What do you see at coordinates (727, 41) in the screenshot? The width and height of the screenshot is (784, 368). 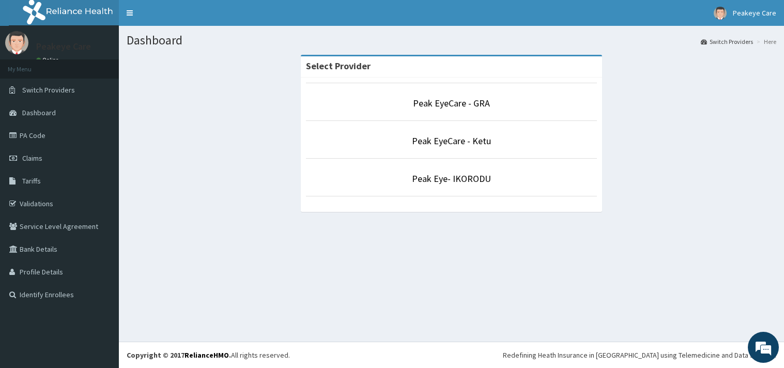 I see `a: Switch Providers` at bounding box center [727, 41].